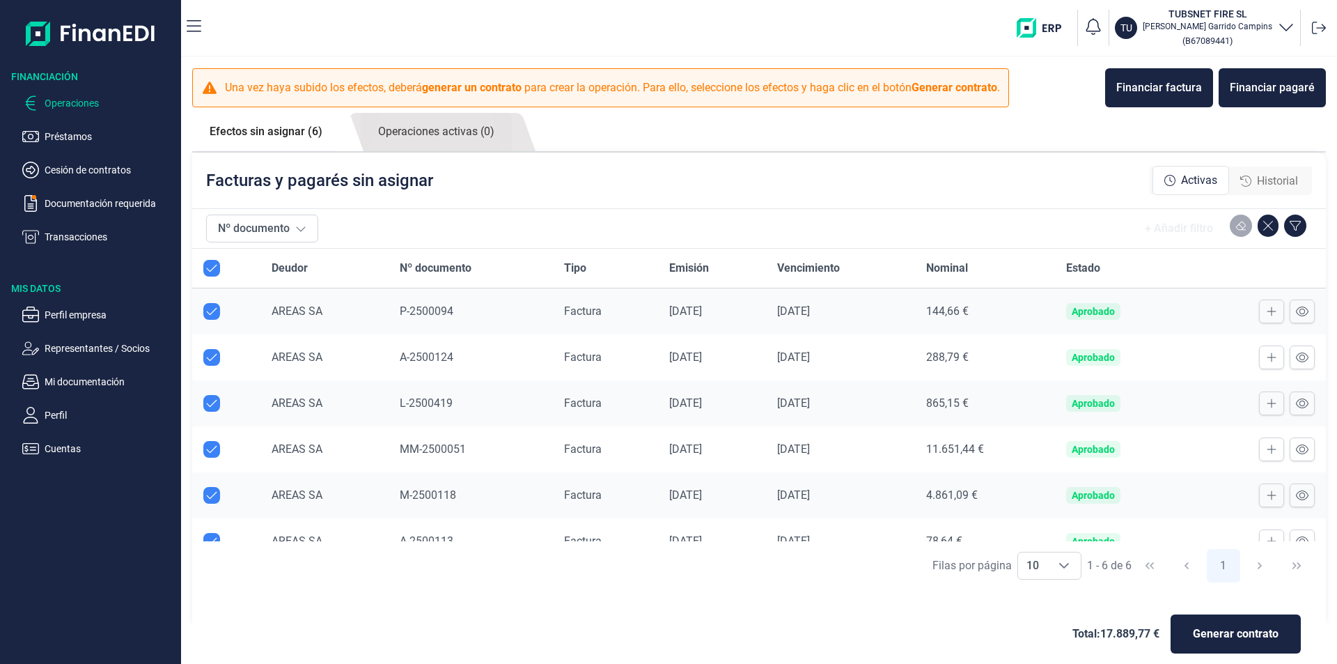 The height and width of the screenshot is (664, 1337). What do you see at coordinates (99, 103) in the screenshot?
I see `button: Operaciones` at bounding box center [99, 103].